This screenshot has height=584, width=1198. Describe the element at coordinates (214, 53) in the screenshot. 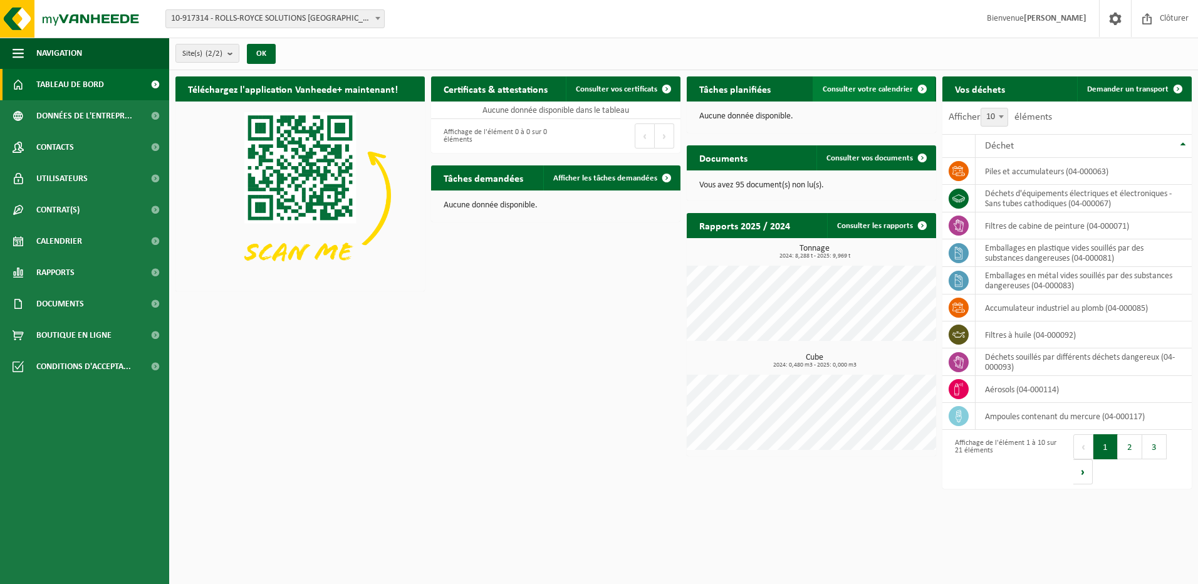

I see `count: (2/2)` at that location.